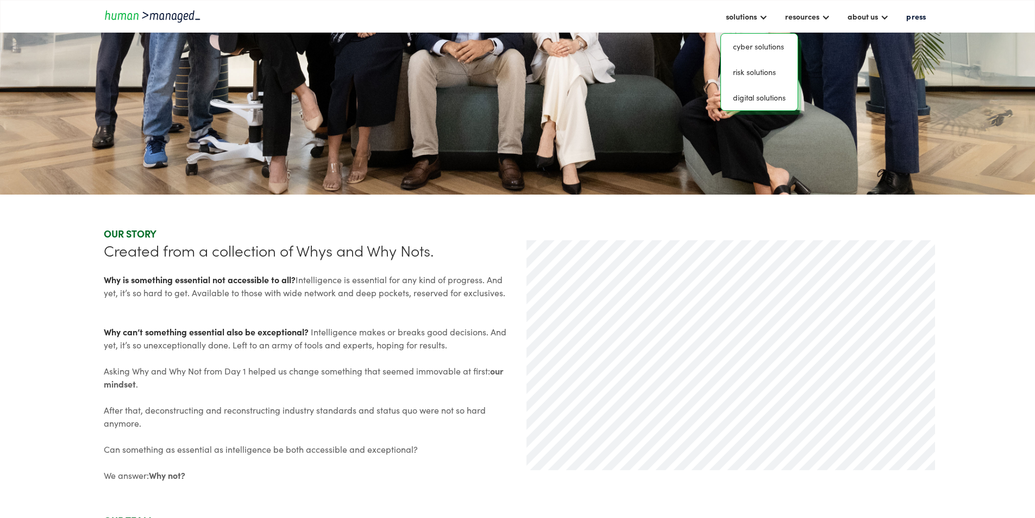 The height and width of the screenshot is (518, 1035). What do you see at coordinates (759, 72) in the screenshot?
I see `a: risk solutions` at bounding box center [759, 72].